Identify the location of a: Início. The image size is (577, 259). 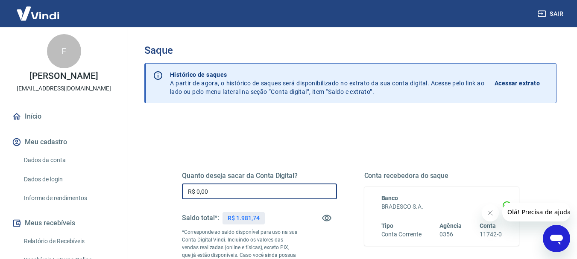
(64, 117).